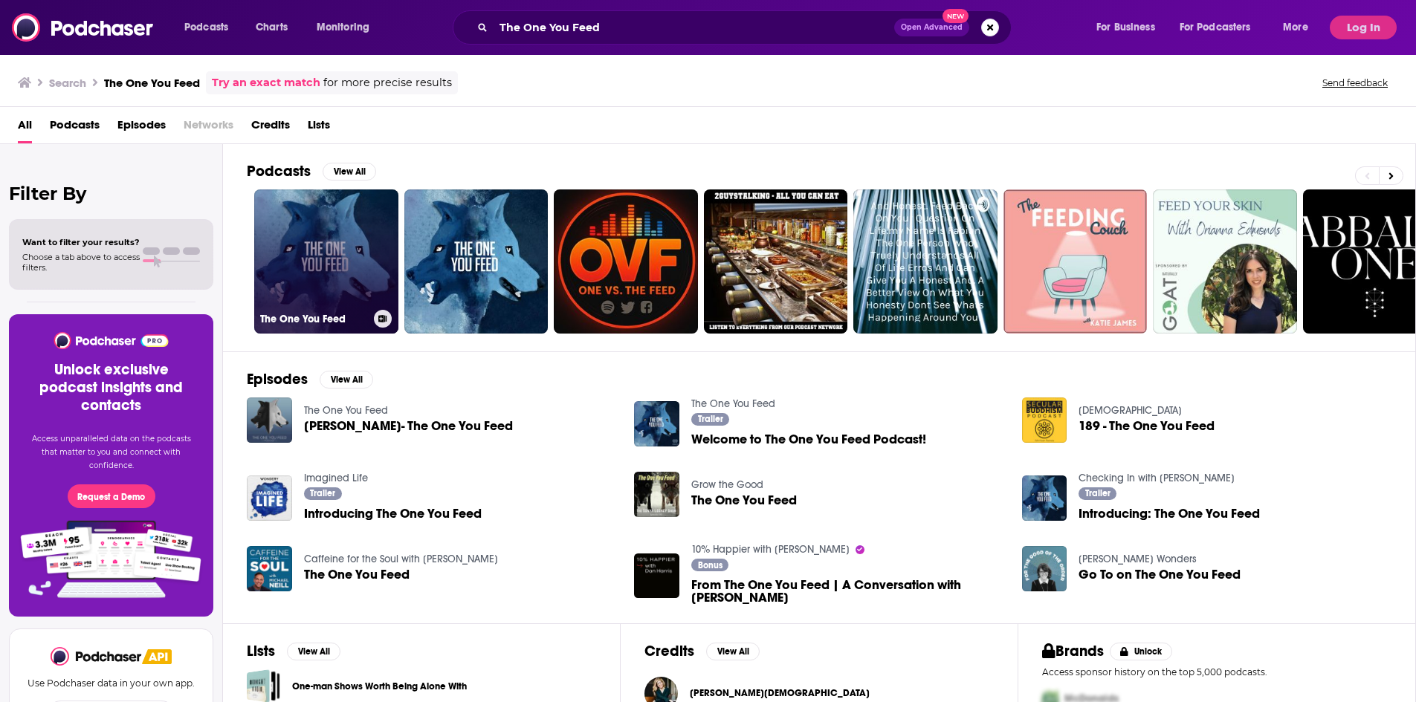  Describe the element at coordinates (1044, 569) in the screenshot. I see `img: Go To on The One You Feed` at that location.